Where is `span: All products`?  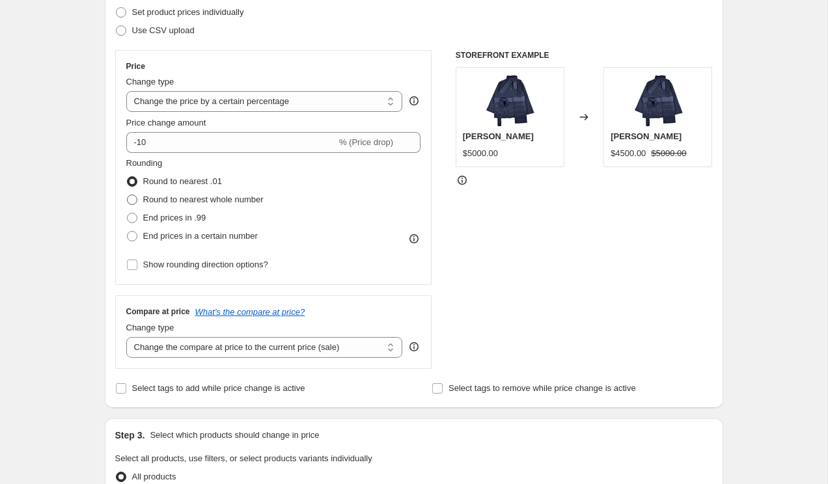
span: All products is located at coordinates (154, 477).